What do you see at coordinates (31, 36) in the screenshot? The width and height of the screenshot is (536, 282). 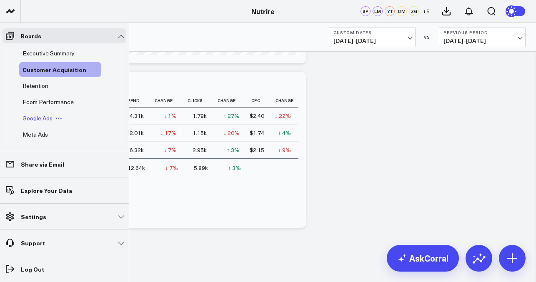 I see `p: Boards` at bounding box center [31, 36].